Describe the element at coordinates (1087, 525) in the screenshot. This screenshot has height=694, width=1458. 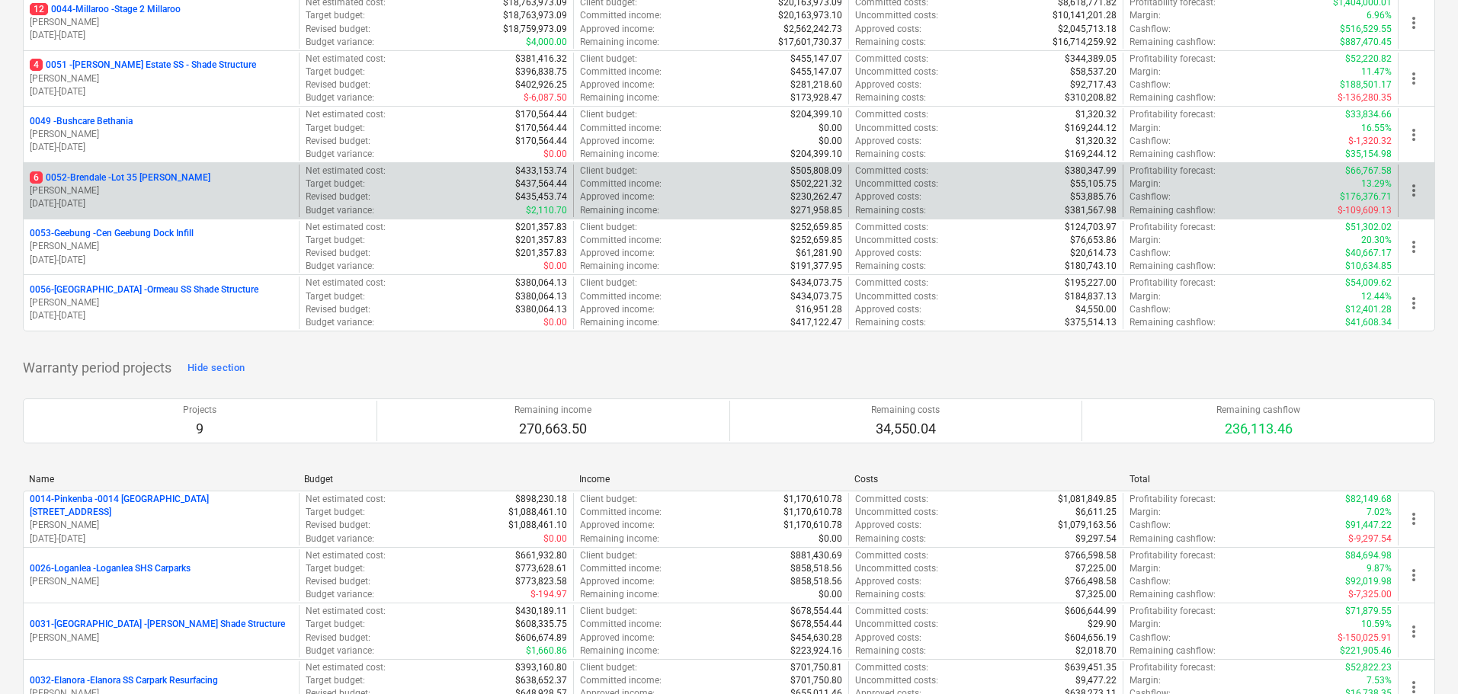
I see `p: $1,079,163.56` at that location.